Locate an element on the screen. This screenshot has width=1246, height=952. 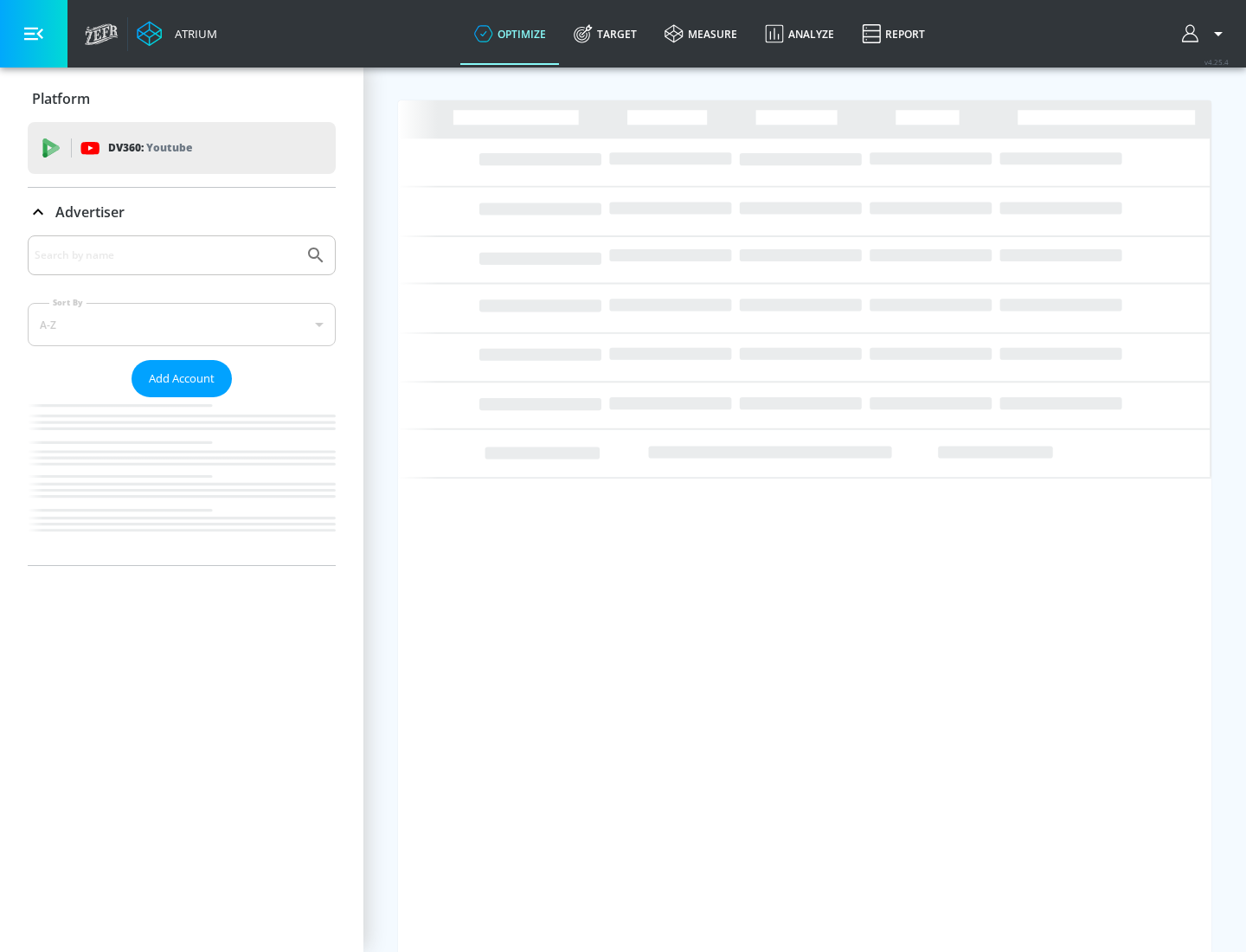
div: Platform is located at coordinates (182, 99).